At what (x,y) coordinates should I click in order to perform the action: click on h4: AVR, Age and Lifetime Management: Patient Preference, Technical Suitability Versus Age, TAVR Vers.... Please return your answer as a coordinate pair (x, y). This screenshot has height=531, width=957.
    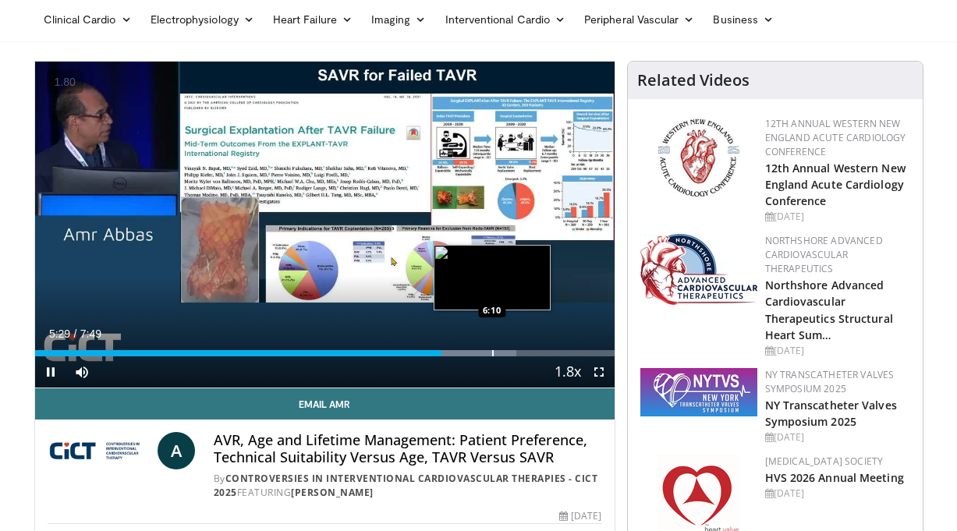
    Looking at the image, I should click on (408, 449).